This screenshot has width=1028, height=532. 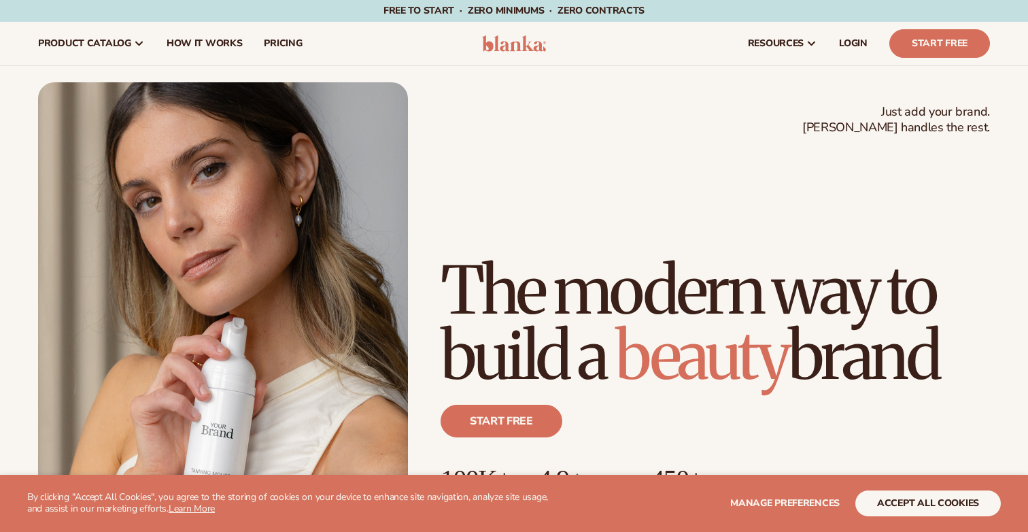 What do you see at coordinates (205, 44) in the screenshot?
I see `span: How It Works` at bounding box center [205, 44].